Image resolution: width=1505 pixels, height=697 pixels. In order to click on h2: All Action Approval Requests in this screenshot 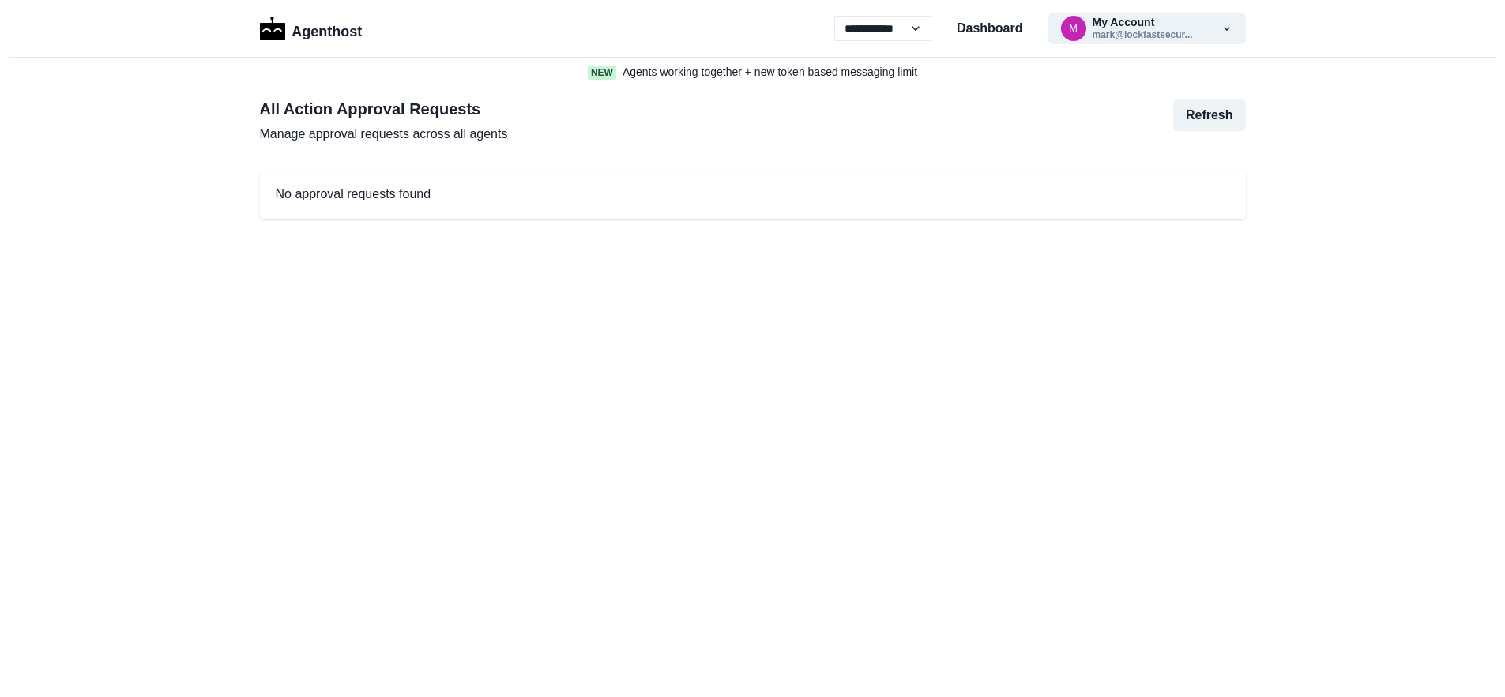, I will do `click(384, 109)`.